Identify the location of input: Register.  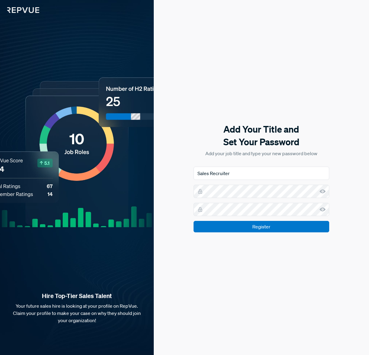
(261, 227).